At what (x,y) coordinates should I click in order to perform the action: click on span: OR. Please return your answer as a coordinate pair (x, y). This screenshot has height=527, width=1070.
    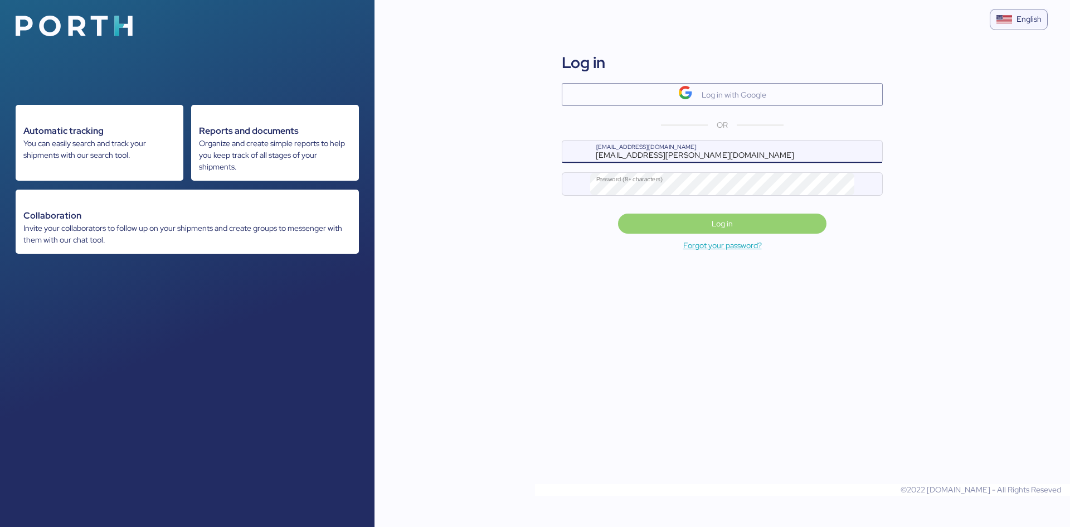
    Looking at the image, I should click on (722, 125).